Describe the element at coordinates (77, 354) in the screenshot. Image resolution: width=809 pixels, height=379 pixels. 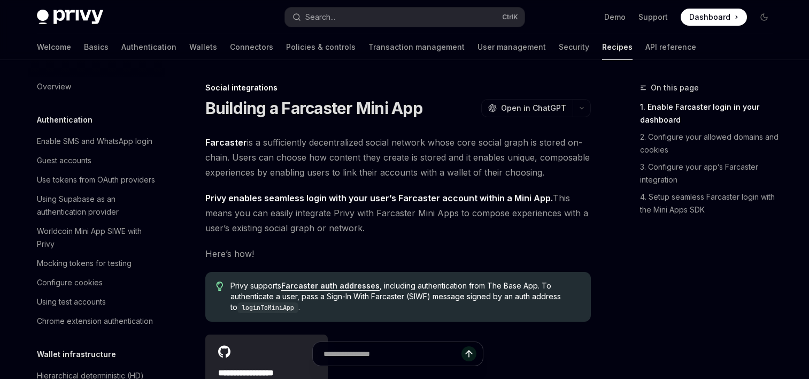
I see `h5: Wallet infrastructure` at that location.